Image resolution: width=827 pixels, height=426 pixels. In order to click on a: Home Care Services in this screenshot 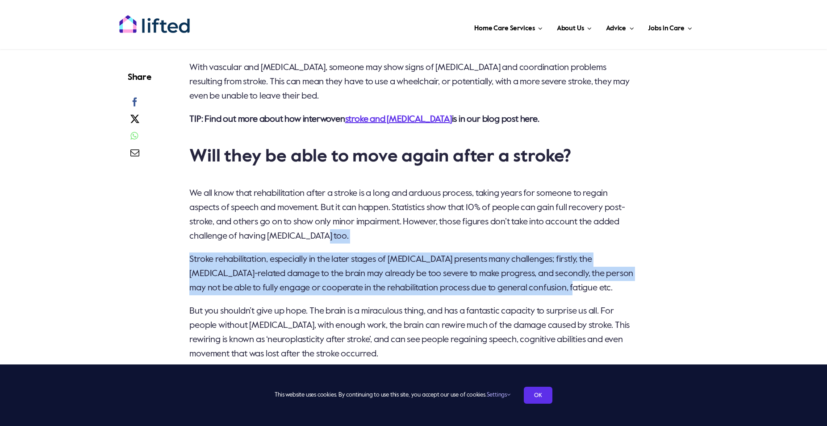, I will do `click(508, 27)`.